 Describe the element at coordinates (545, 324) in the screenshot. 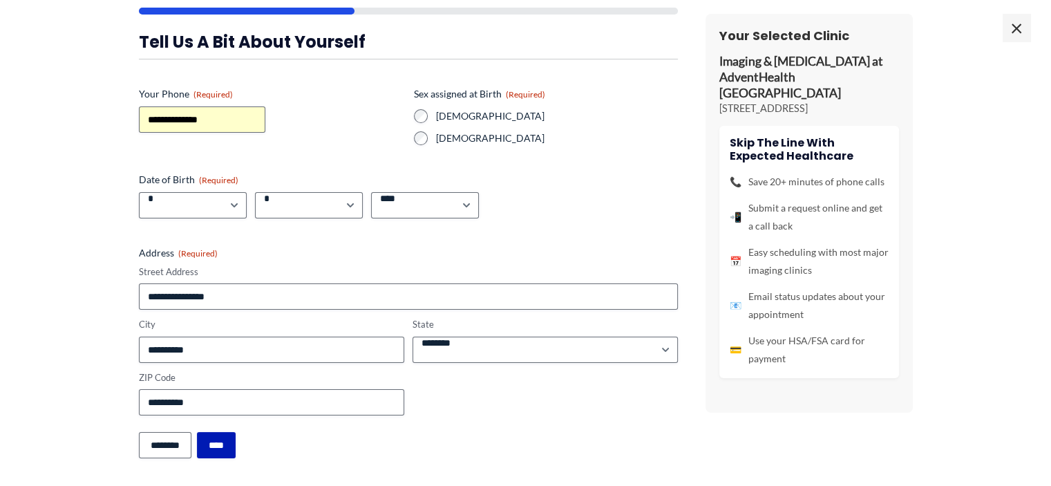

I see `label: State` at that location.